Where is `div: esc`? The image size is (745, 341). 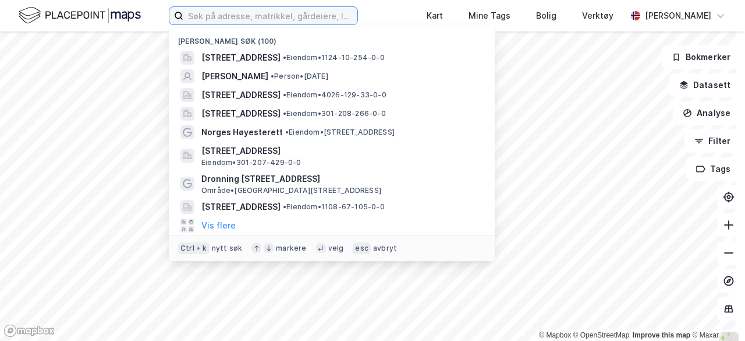 div: esc is located at coordinates (362, 248).